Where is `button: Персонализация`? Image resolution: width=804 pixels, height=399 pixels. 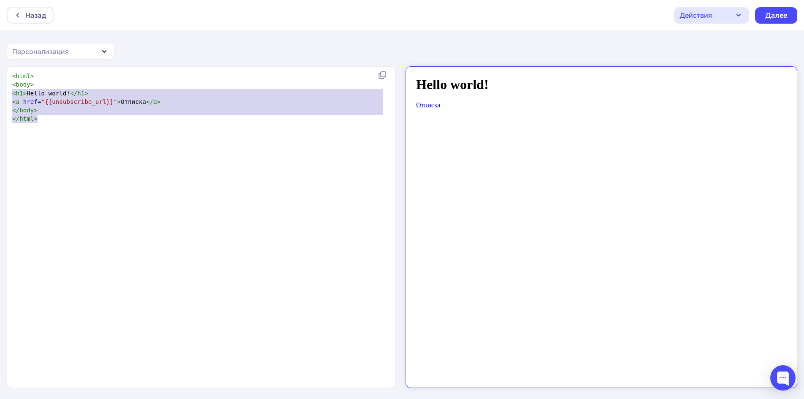
button: Персонализация is located at coordinates (61, 51).